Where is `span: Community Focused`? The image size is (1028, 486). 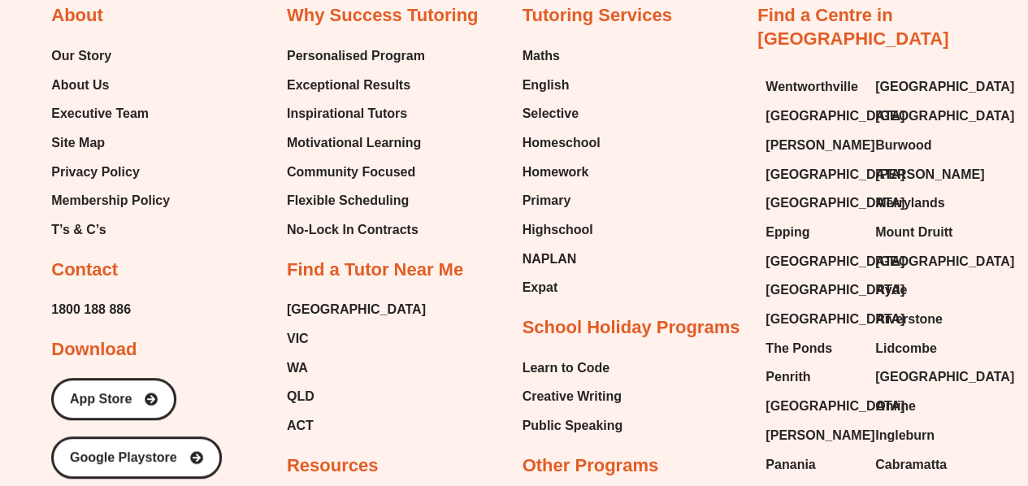
span: Community Focused is located at coordinates (351, 172).